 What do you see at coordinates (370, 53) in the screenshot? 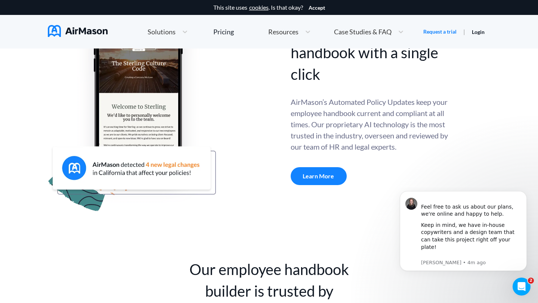
I see `div: Update your employee handbook with a single click` at bounding box center [370, 53].